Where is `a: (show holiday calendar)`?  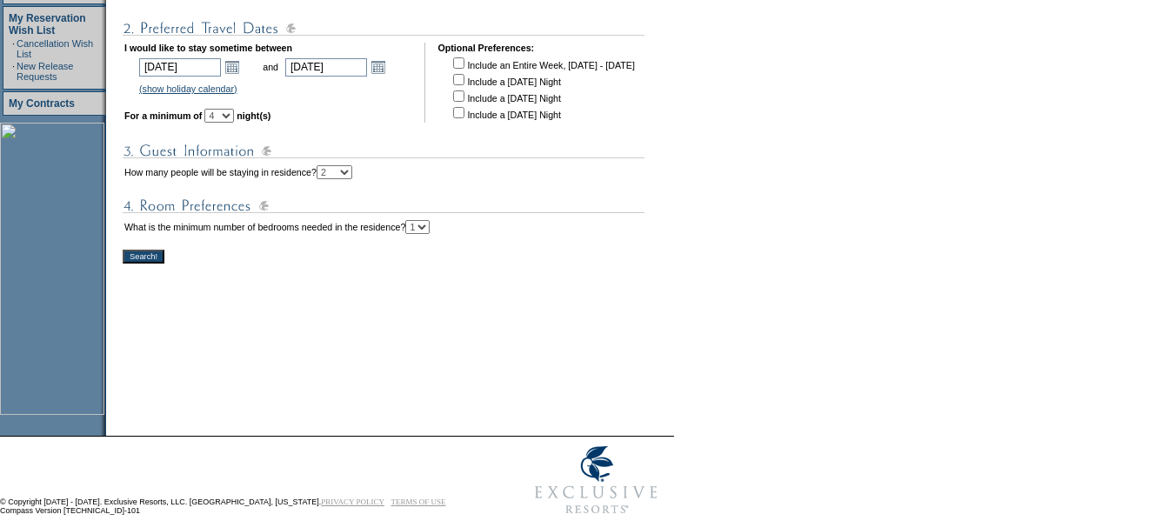 a: (show holiday calendar) is located at coordinates (188, 89).